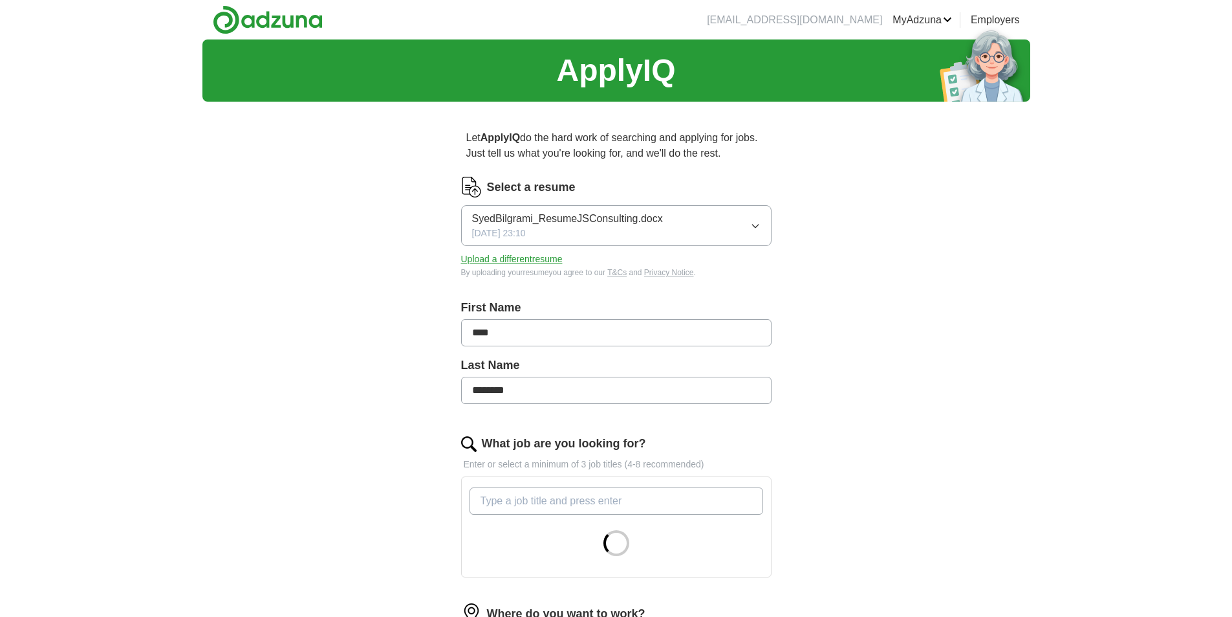 The height and width of the screenshot is (617, 1232). Describe the element at coordinates (923, 20) in the screenshot. I see `a: MyAdzuna` at that location.